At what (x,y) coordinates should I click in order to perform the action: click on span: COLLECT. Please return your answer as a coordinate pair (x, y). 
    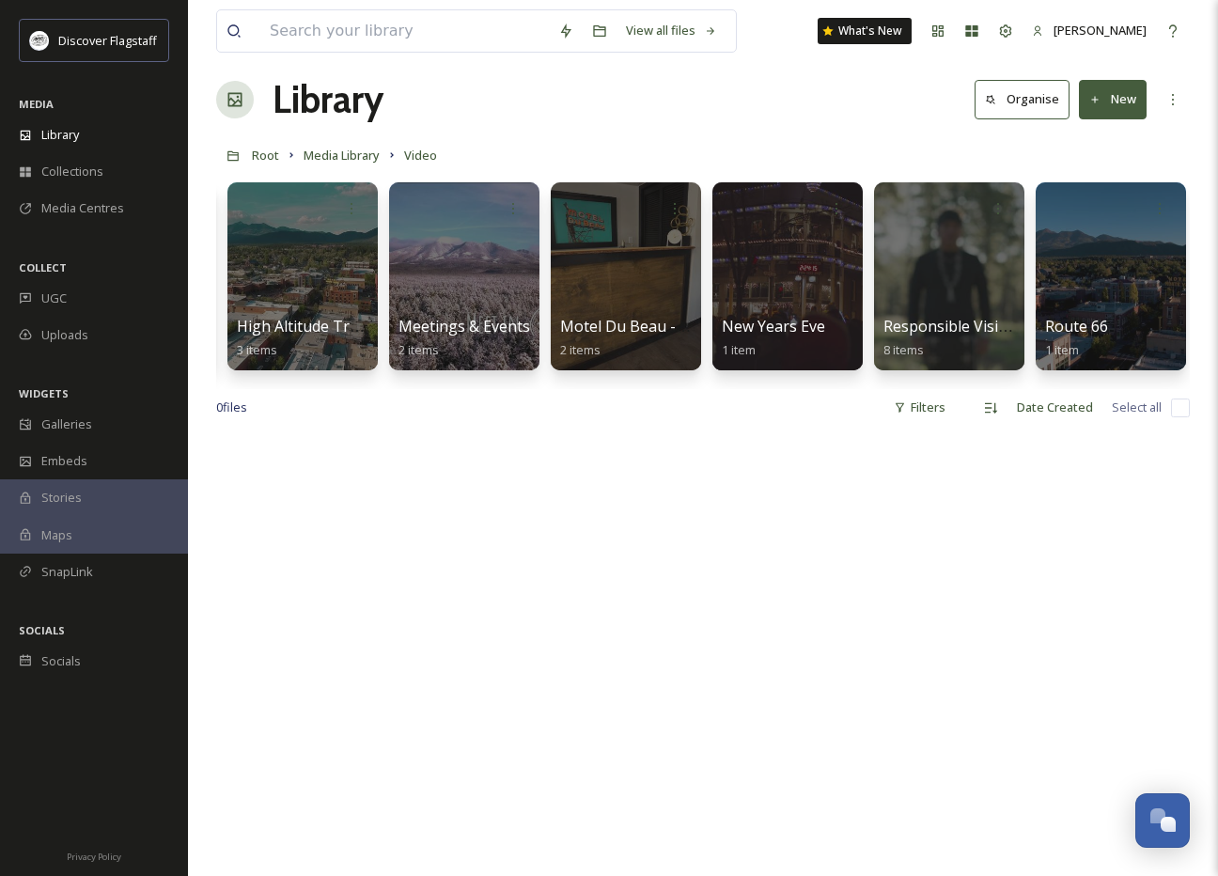
    Looking at the image, I should click on (42, 267).